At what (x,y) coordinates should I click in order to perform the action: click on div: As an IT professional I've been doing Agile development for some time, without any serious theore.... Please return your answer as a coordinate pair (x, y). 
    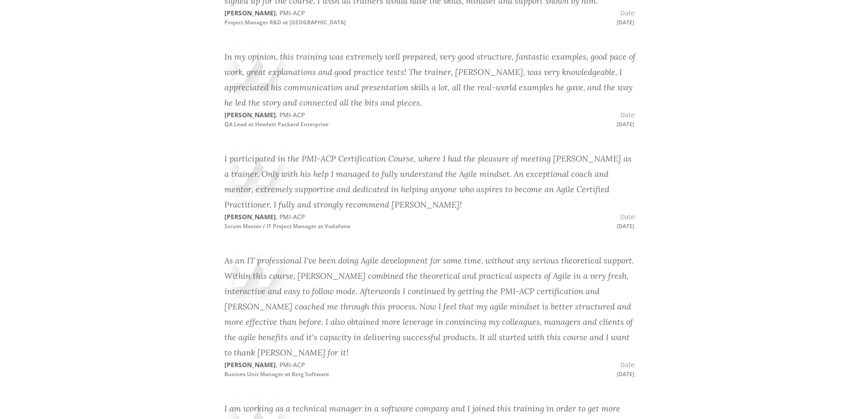
    Looking at the image, I should click on (430, 307).